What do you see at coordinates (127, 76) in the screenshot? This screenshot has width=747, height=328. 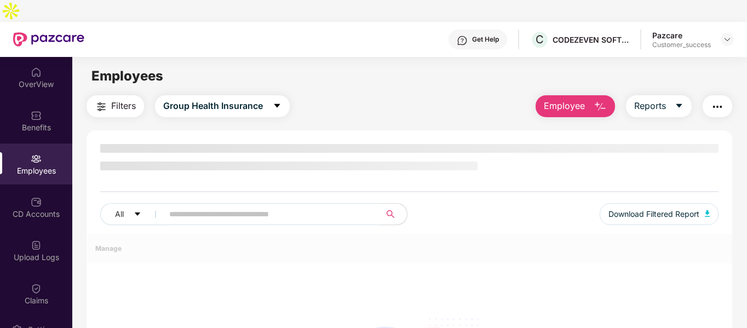 I see `span: Employees` at bounding box center [127, 76].